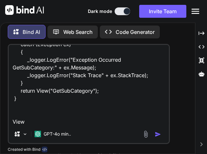 This screenshot has width=207, height=154. Describe the element at coordinates (163, 11) in the screenshot. I see `button: Invite Team` at that location.